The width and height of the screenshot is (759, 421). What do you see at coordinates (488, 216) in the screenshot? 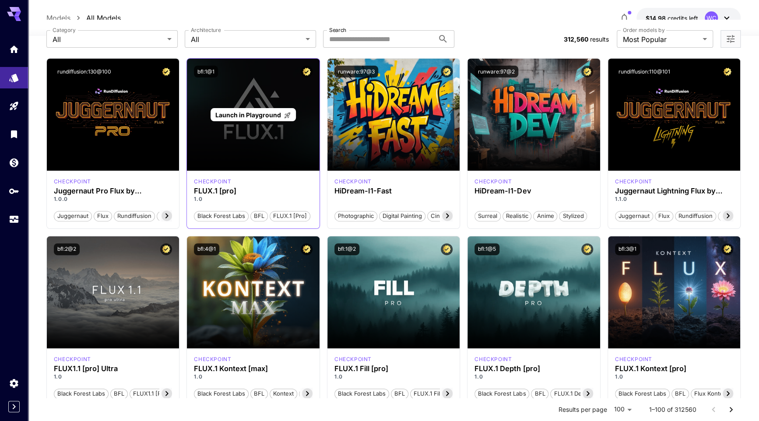
I see `button: Surreal` at bounding box center [488, 216].